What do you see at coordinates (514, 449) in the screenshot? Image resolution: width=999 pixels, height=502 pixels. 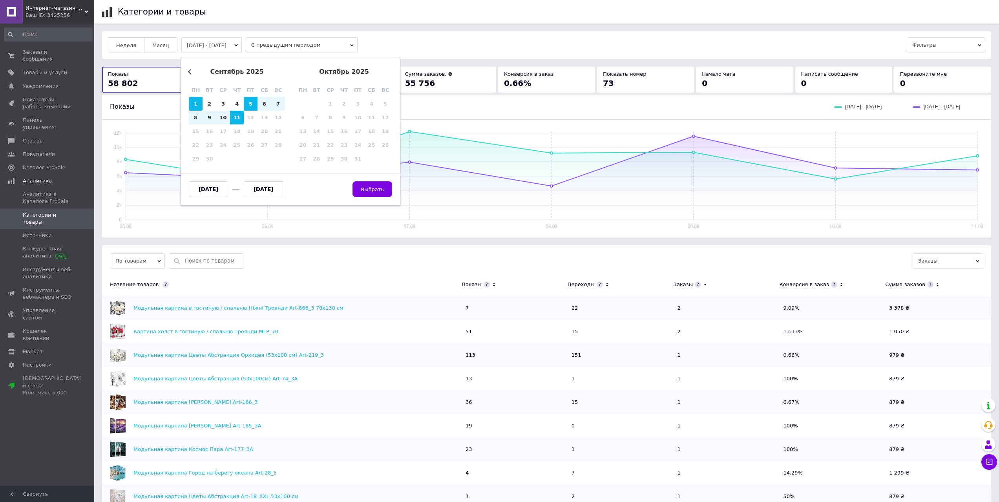 I see `td: 23` at bounding box center [514, 449].